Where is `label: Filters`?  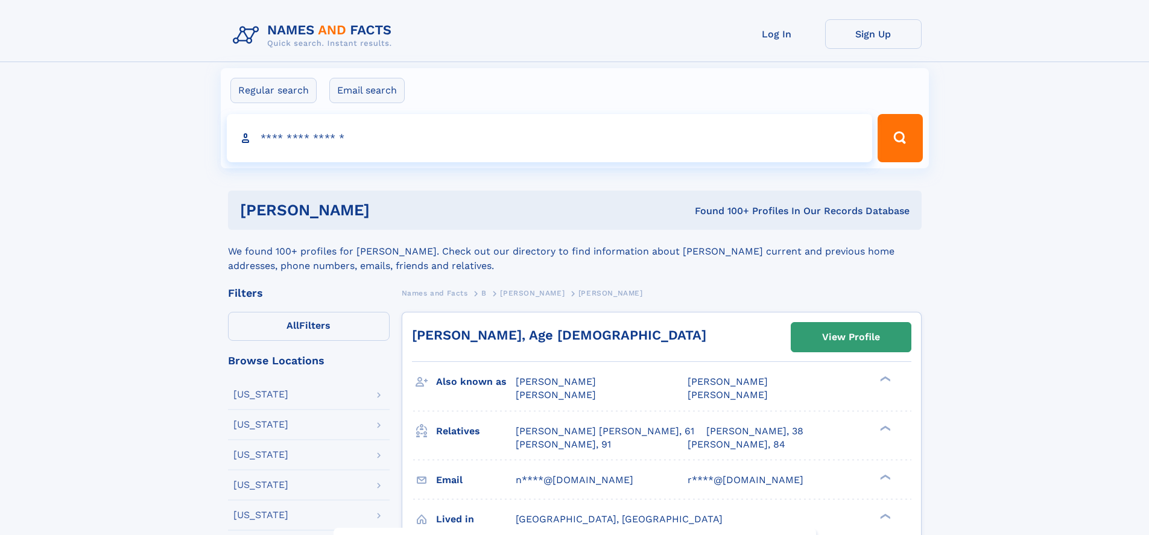
label: Filters is located at coordinates (309, 326).